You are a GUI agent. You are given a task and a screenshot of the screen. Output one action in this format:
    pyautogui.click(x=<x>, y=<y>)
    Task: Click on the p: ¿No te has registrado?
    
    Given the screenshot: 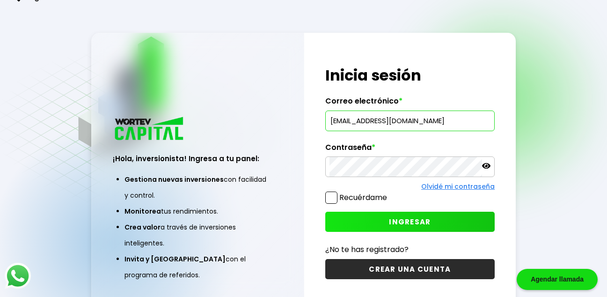 What is the action you would take?
    pyautogui.click(x=410, y=249)
    